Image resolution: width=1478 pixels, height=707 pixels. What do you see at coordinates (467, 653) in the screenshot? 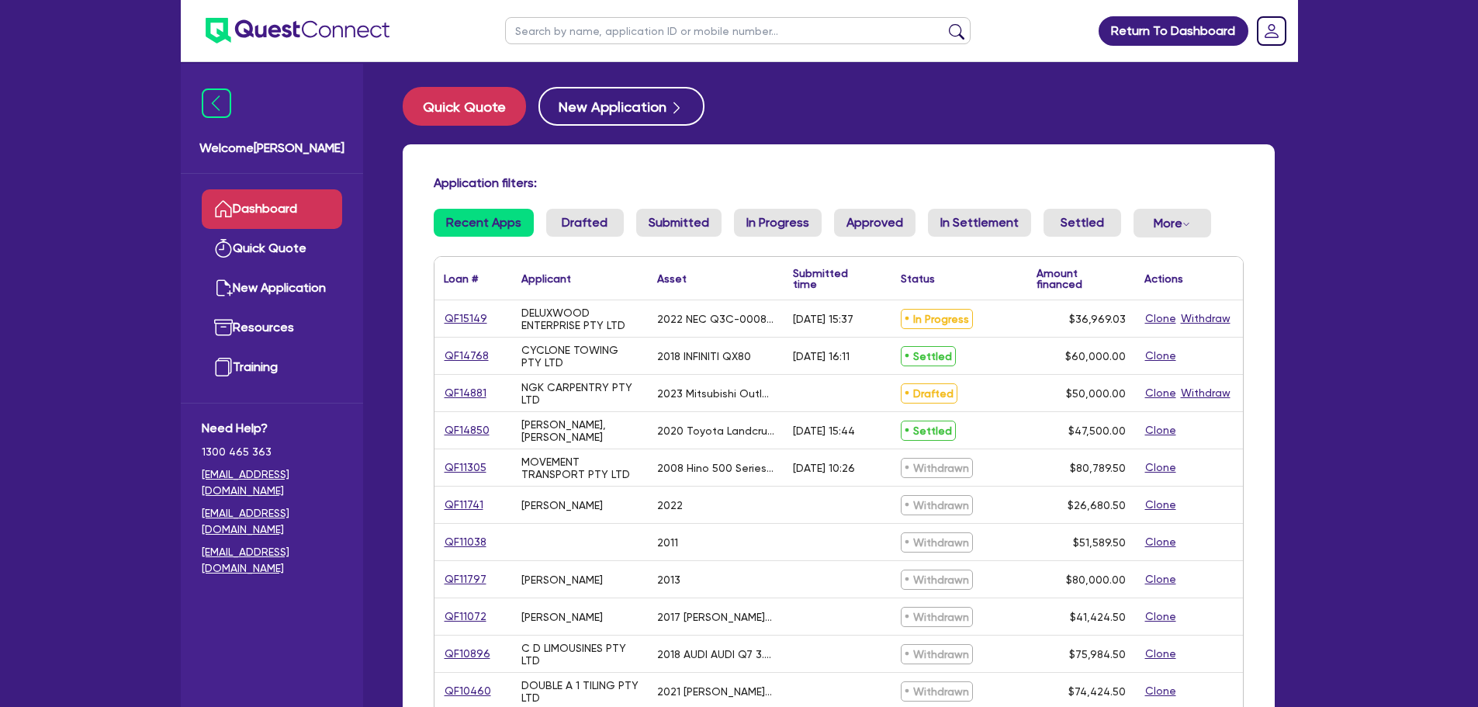
I see `a: QF10896` at bounding box center [467, 653].